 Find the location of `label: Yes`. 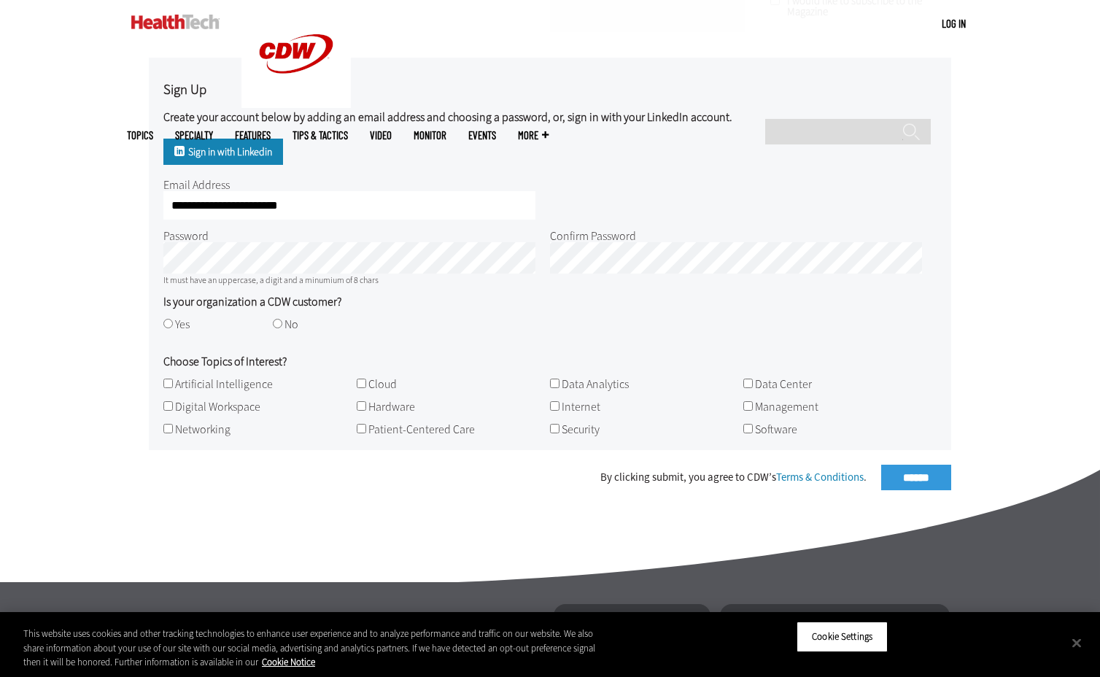

label: Yes is located at coordinates (182, 324).